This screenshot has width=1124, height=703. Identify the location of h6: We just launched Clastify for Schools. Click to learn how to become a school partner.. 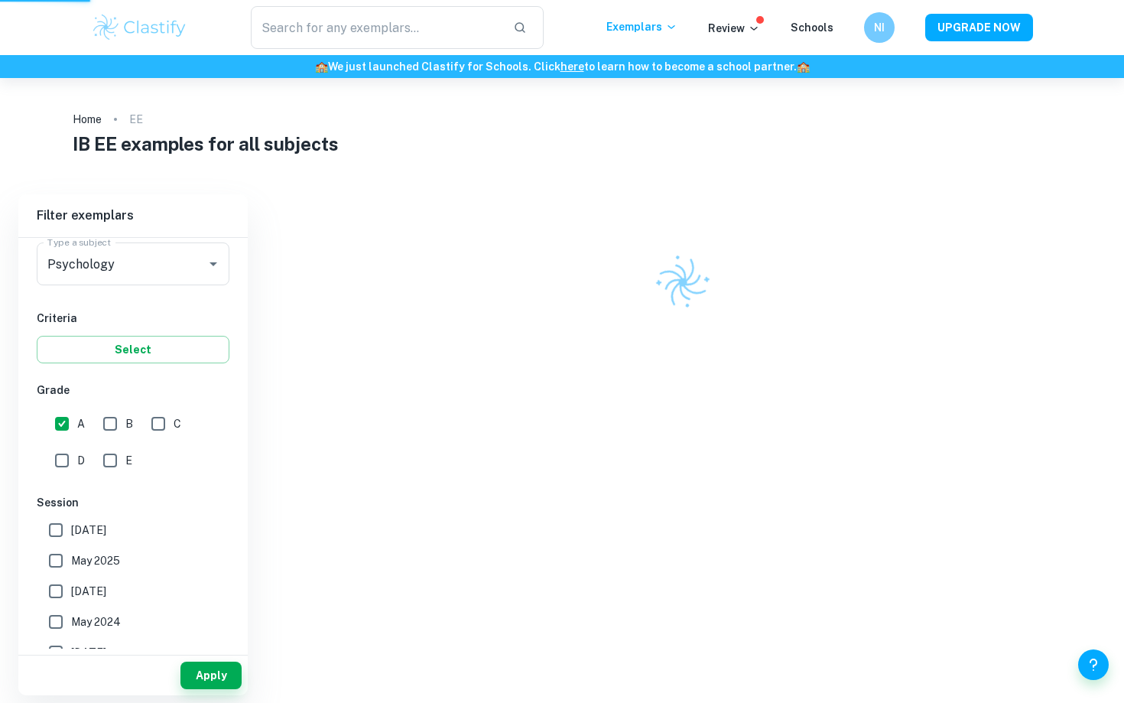
(562, 67).